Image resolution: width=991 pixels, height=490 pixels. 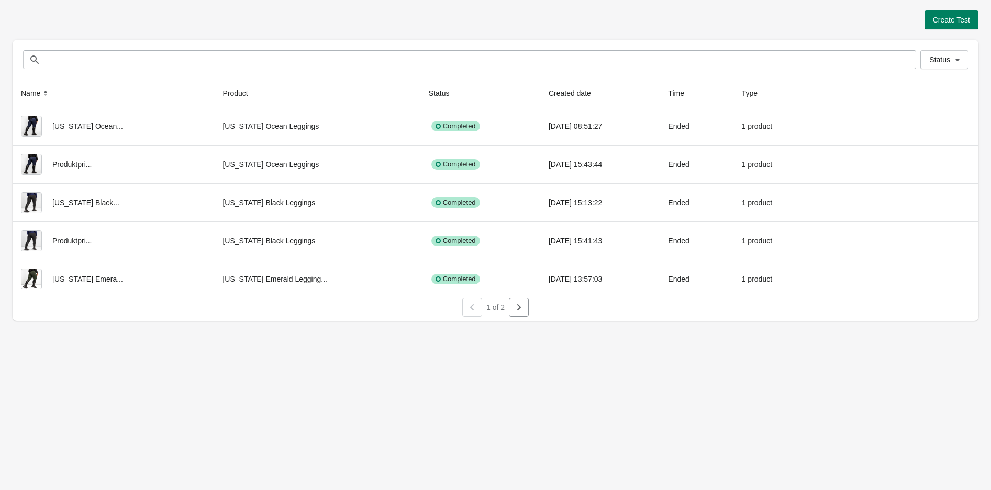 What do you see at coordinates (240, 93) in the screenshot?
I see `button: Product` at bounding box center [240, 93].